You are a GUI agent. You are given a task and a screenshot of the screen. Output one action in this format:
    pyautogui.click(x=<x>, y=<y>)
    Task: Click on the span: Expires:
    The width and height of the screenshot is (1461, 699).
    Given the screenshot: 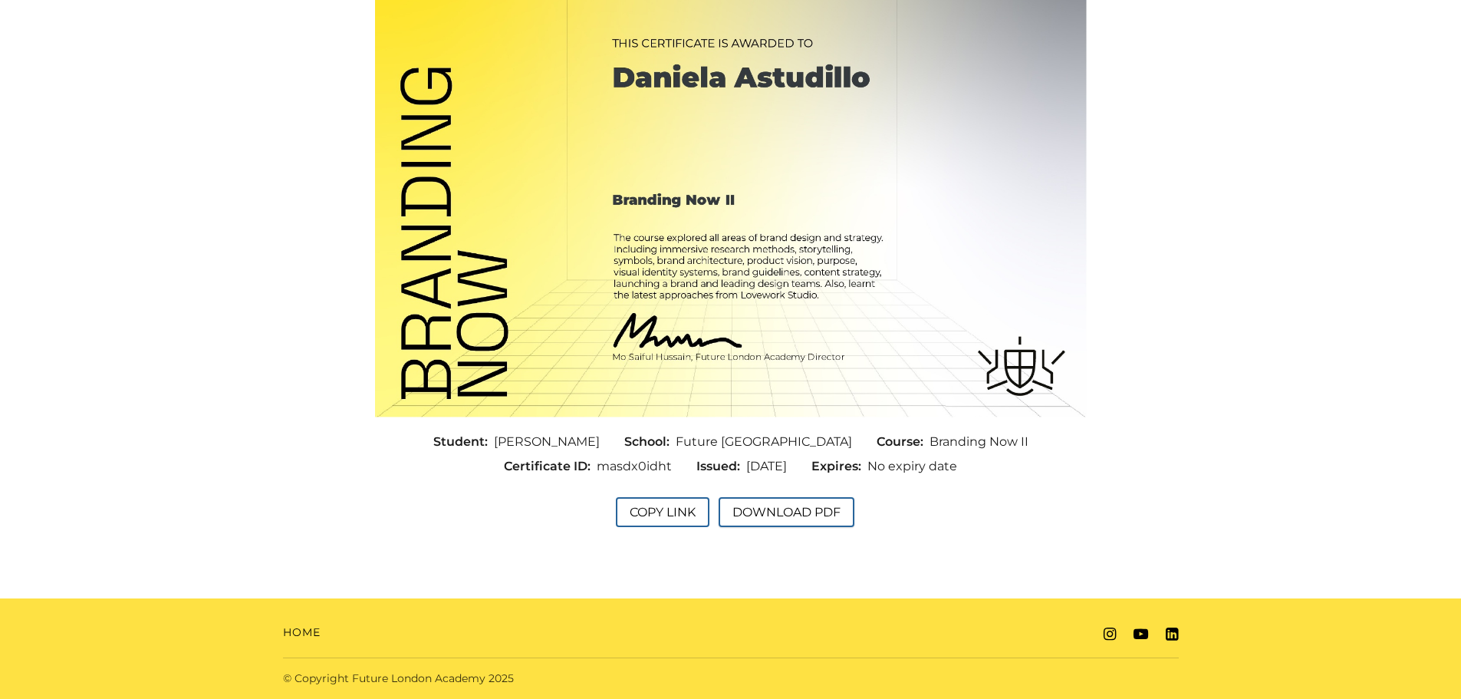 What is the action you would take?
    pyautogui.click(x=839, y=466)
    